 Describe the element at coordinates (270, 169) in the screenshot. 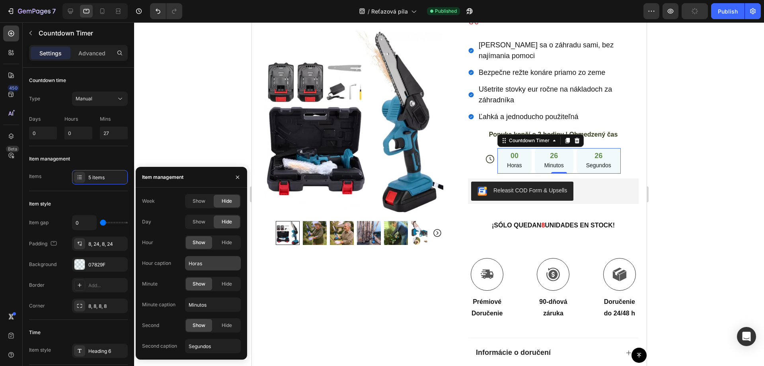

I see `button: Releasit COD Form & Upsells` at that location.